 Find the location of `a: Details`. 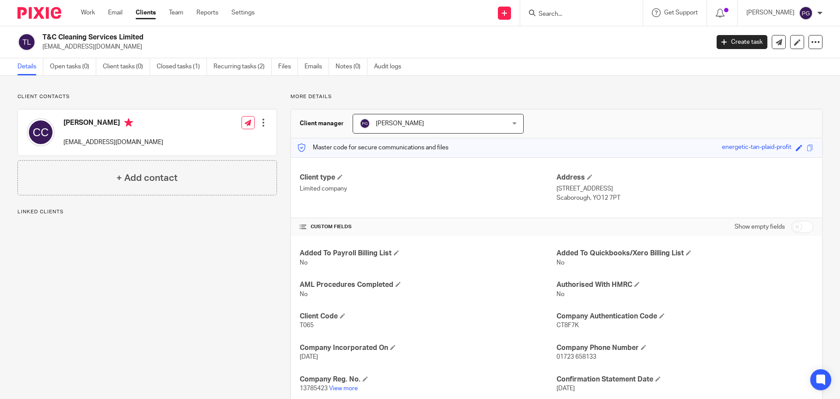

a: Details is located at coordinates (30, 67).